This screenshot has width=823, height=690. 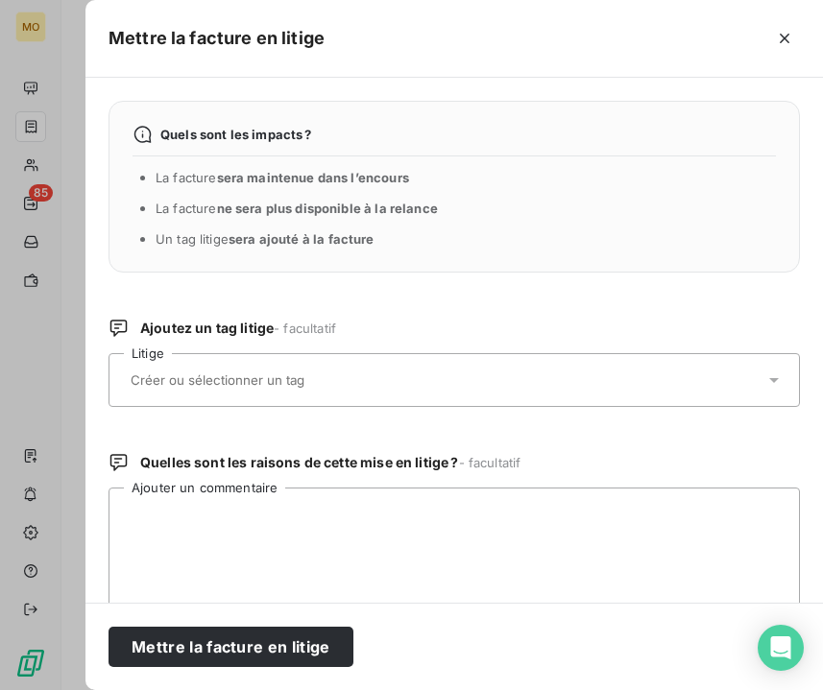 What do you see at coordinates (216, 38) in the screenshot?
I see `h5: Mettre la facture en litige` at bounding box center [216, 38].